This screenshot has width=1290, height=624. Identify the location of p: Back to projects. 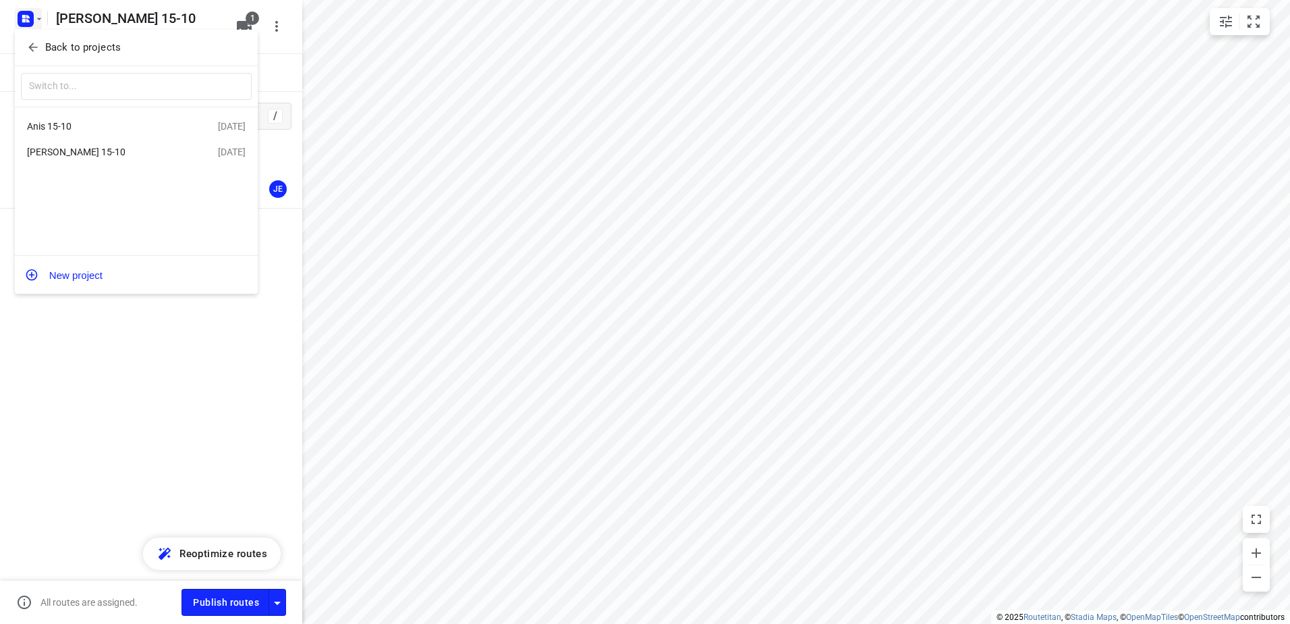
(83, 47).